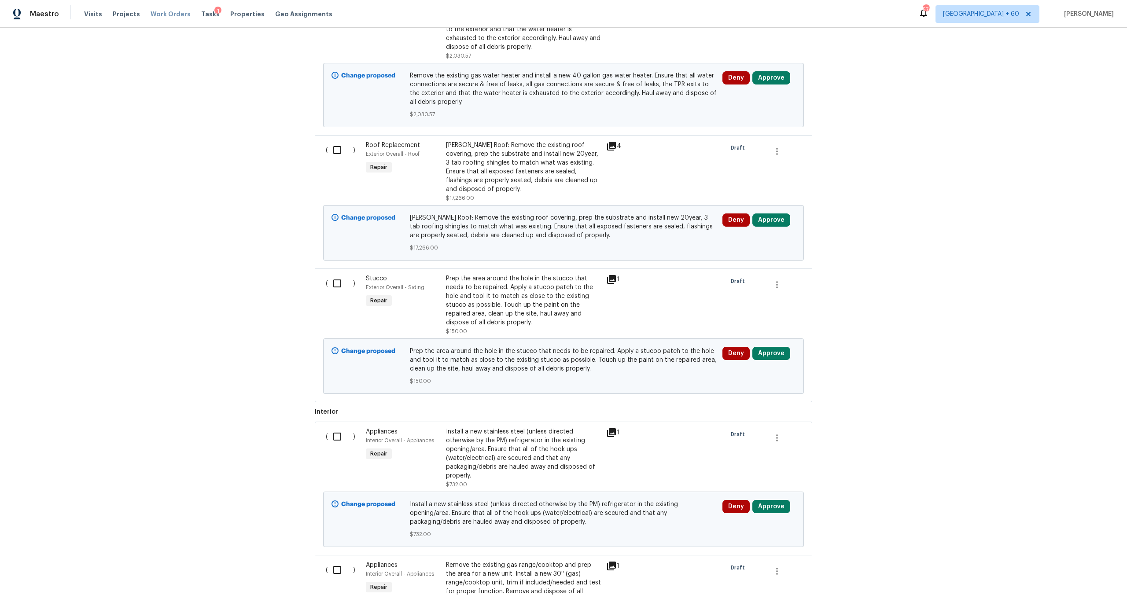 The image size is (1127, 595). I want to click on span: Tasks, so click(210, 14).